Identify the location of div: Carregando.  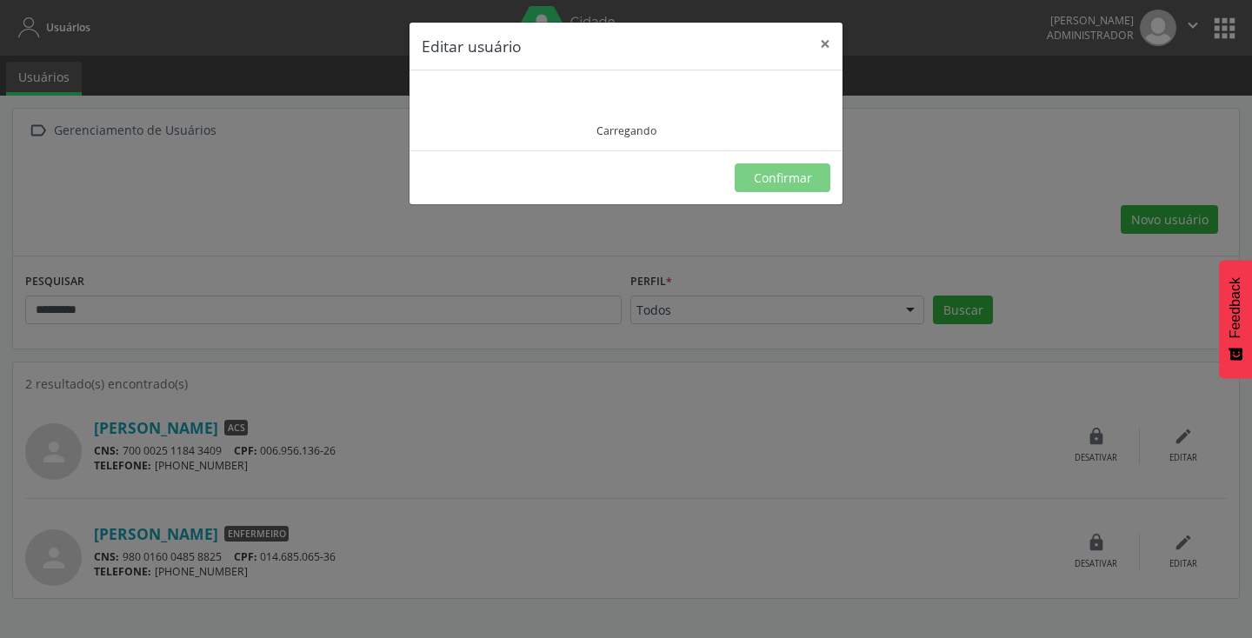
(626, 130).